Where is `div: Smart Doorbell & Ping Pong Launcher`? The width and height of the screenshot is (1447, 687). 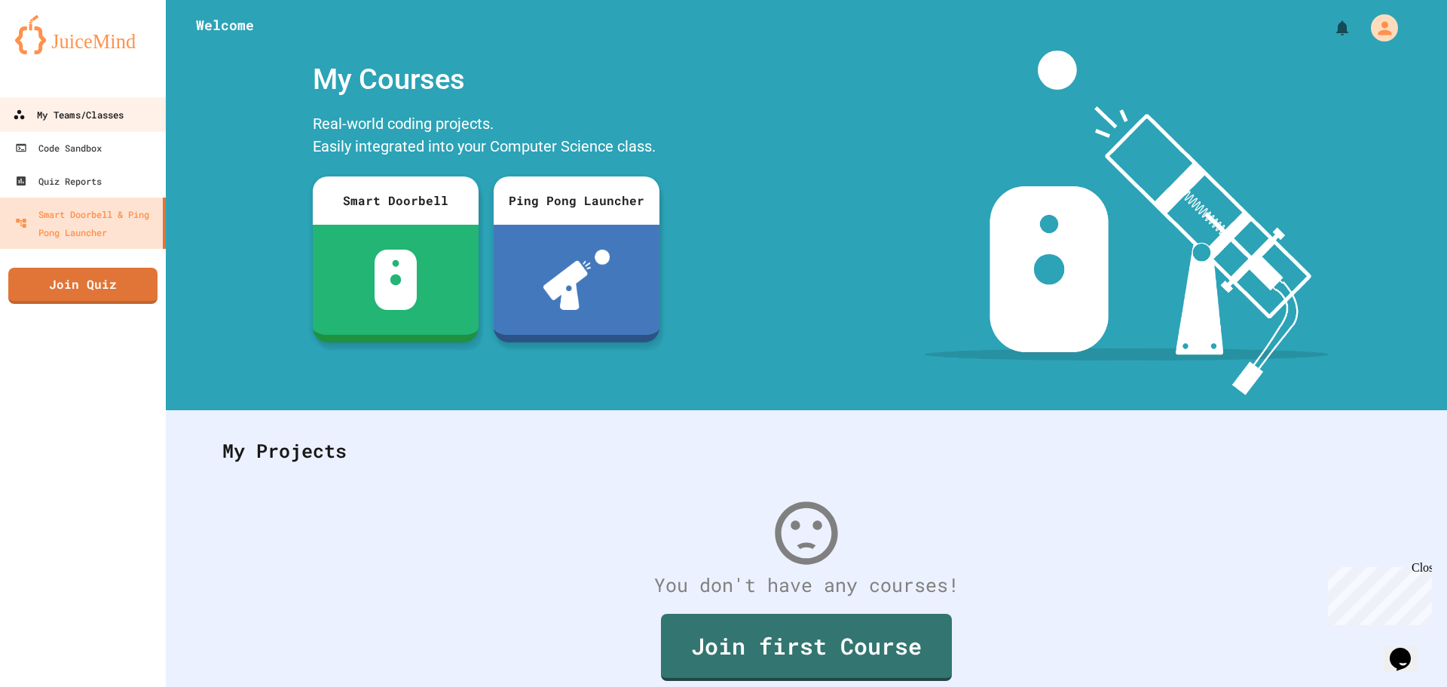
div: Smart Doorbell & Ping Pong Launcher is located at coordinates (86, 223).